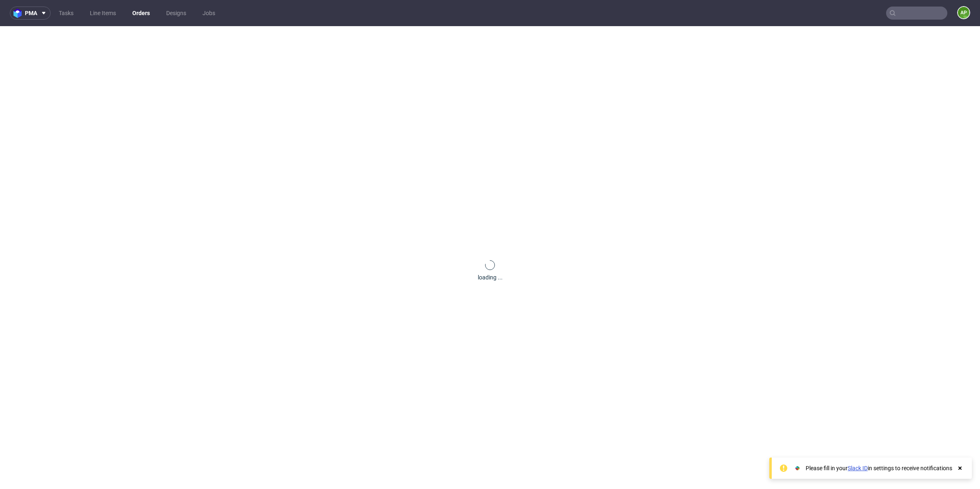 The height and width of the screenshot is (489, 980). Describe the element at coordinates (490, 277) in the screenshot. I see `div: loading ...` at that location.